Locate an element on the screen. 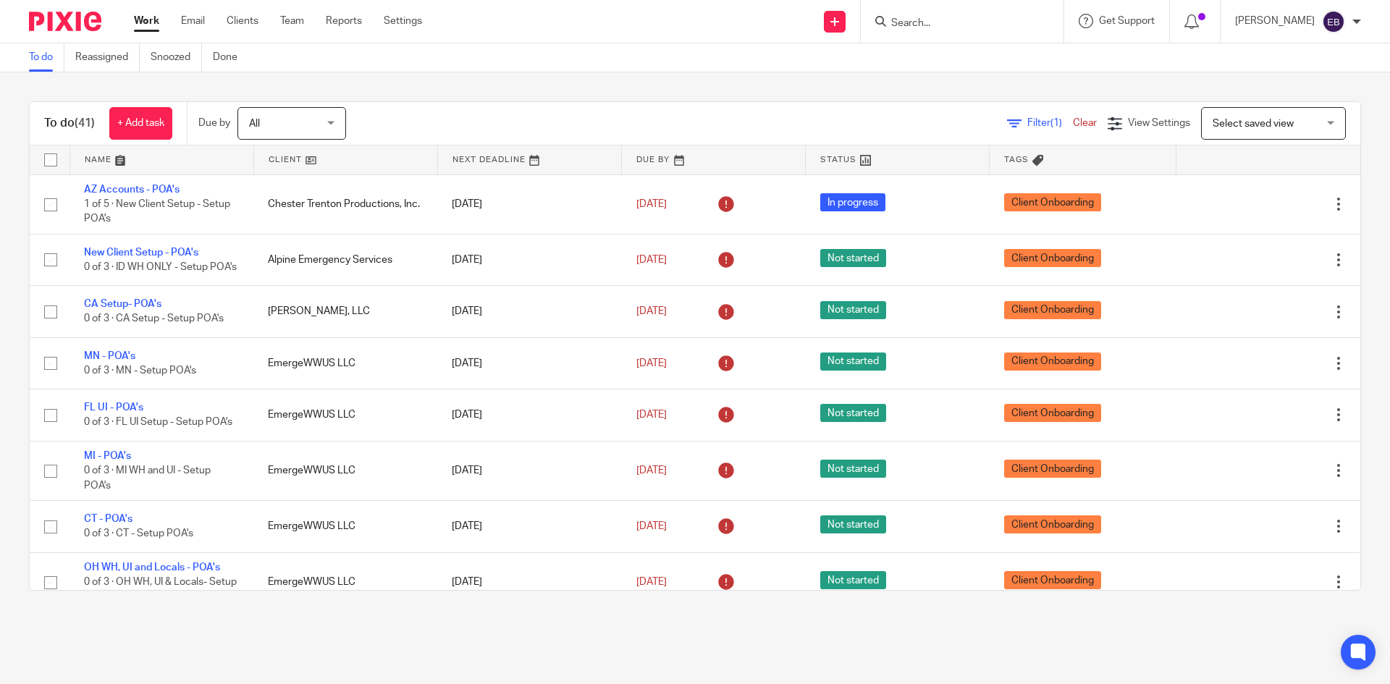  a: MI - POA's is located at coordinates (107, 456).